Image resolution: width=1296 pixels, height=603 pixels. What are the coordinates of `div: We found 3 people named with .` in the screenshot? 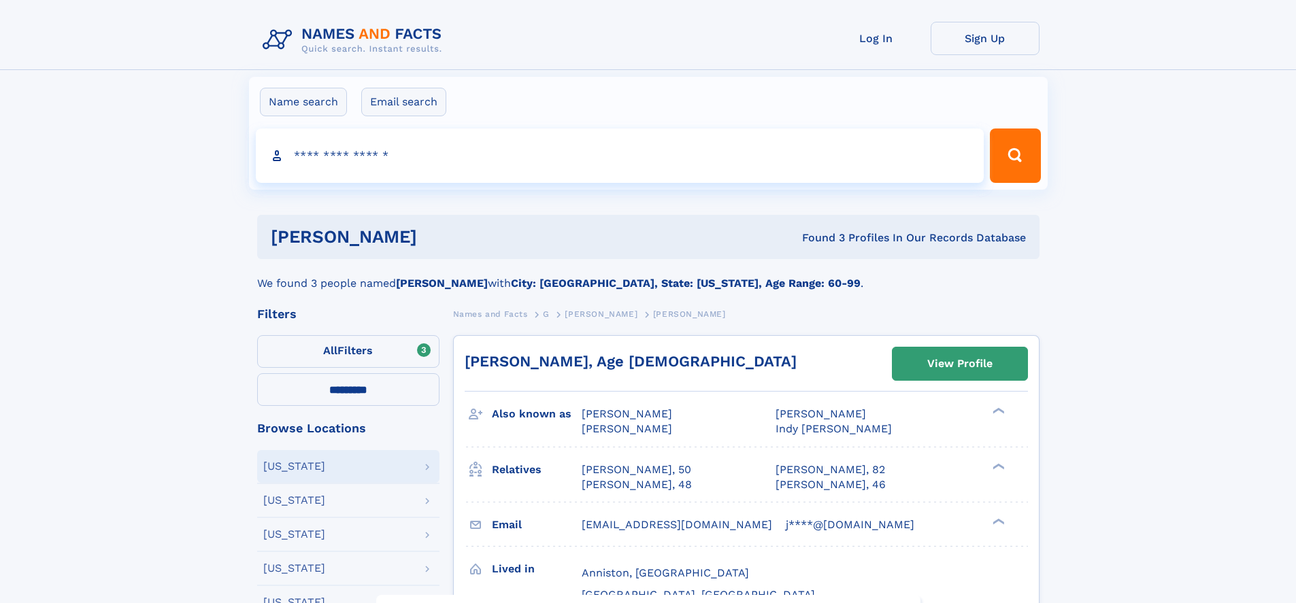 It's located at (648, 275).